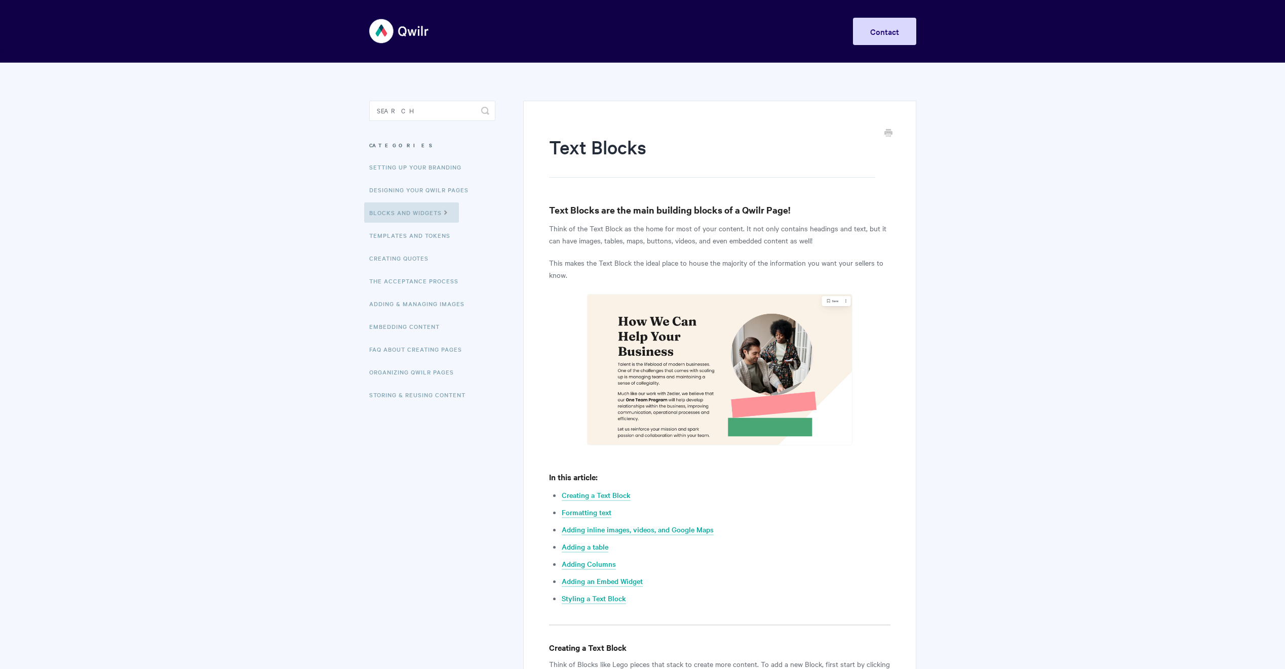 This screenshot has width=1285, height=669. I want to click on a: Creating Quotes, so click(403, 258).